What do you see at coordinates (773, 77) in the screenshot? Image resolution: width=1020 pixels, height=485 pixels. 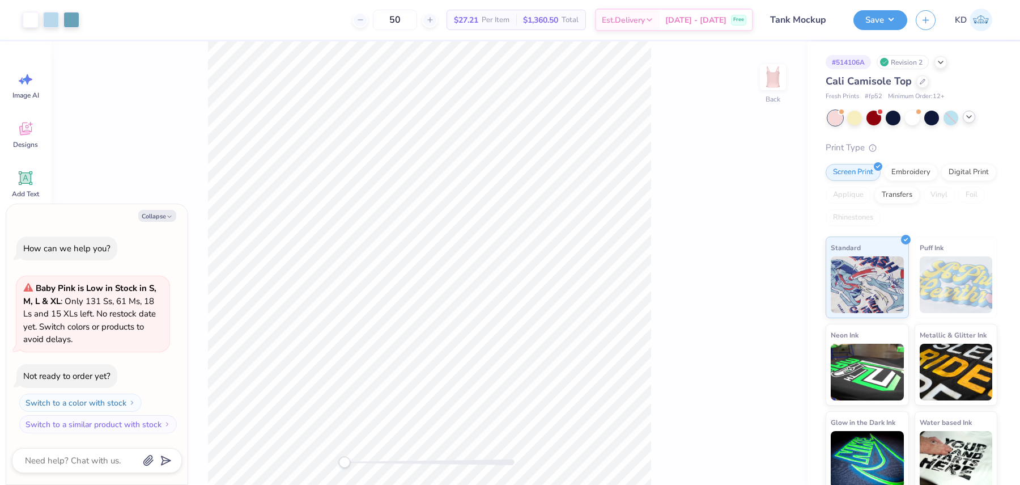 I see `img: Back` at bounding box center [773, 77].